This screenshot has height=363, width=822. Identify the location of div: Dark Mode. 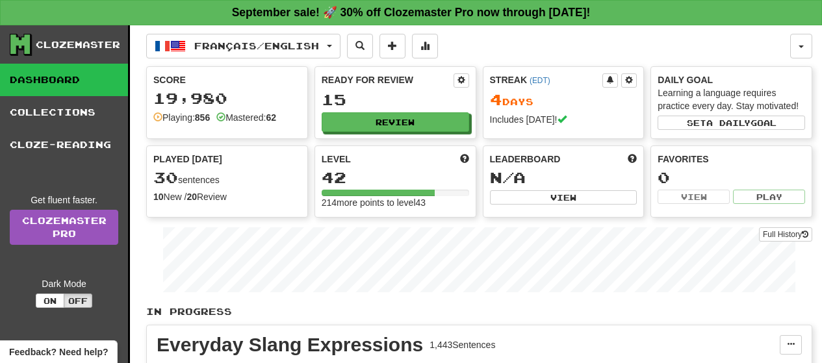
(64, 284).